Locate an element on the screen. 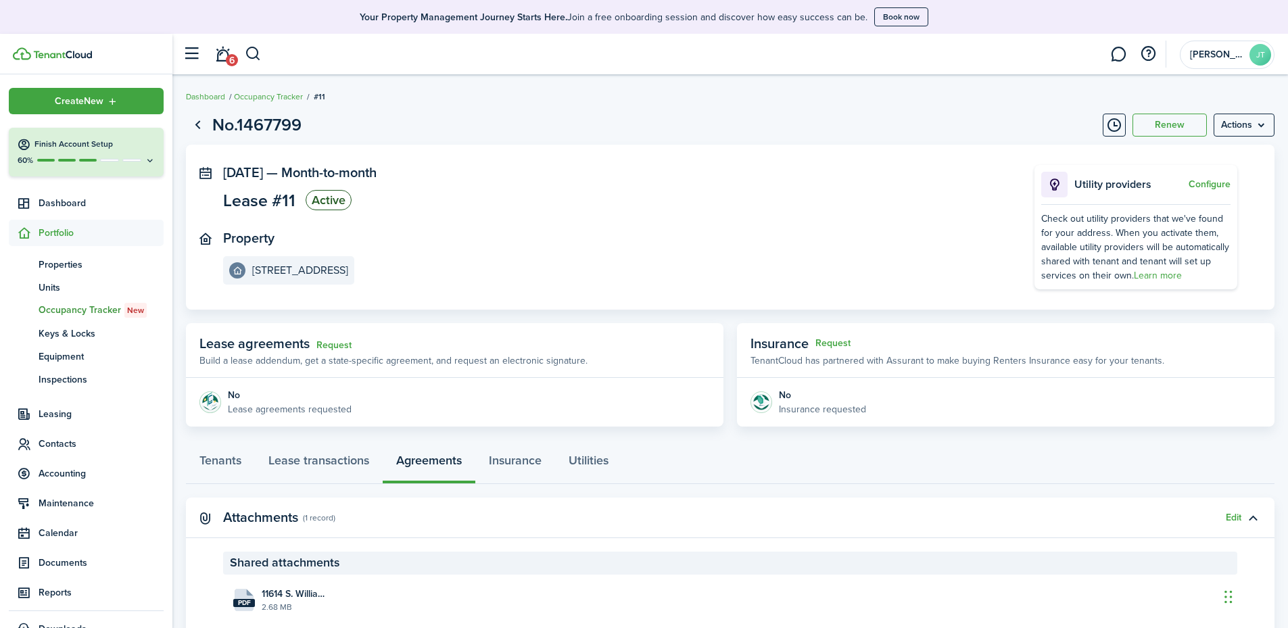  a: Tenants is located at coordinates (220, 464).